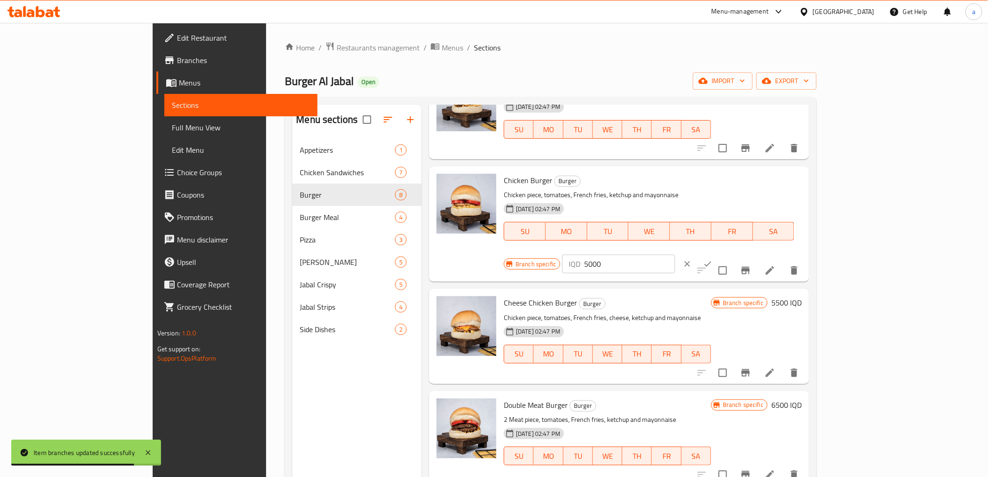 This screenshot has height=477, width=988. I want to click on div: Open, so click(368, 82).